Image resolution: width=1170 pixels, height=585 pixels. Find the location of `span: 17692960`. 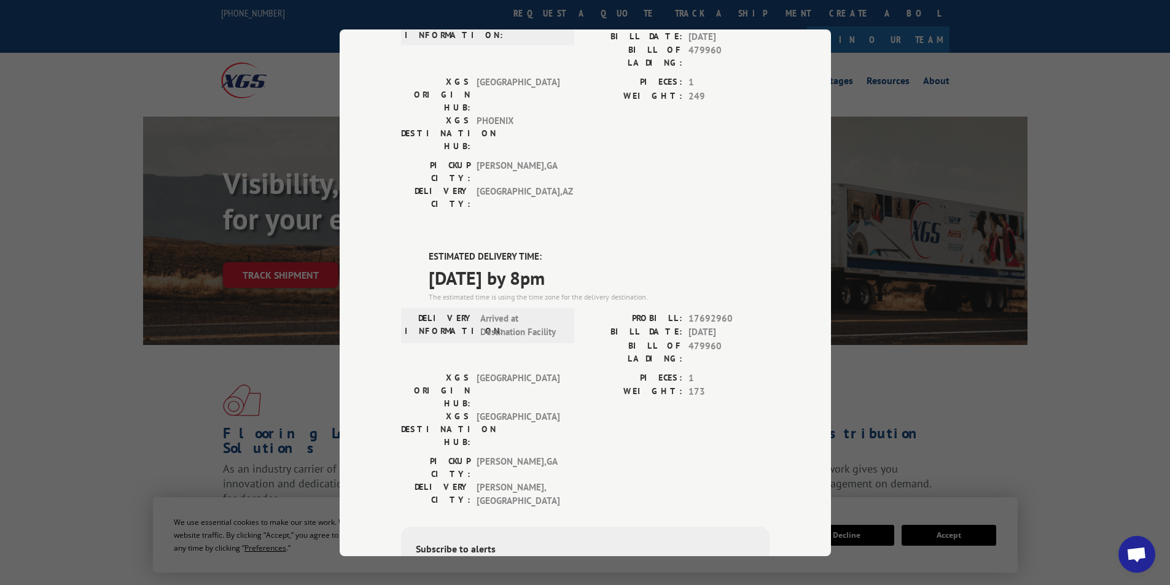

span: 17692960 is located at coordinates (729, 318).